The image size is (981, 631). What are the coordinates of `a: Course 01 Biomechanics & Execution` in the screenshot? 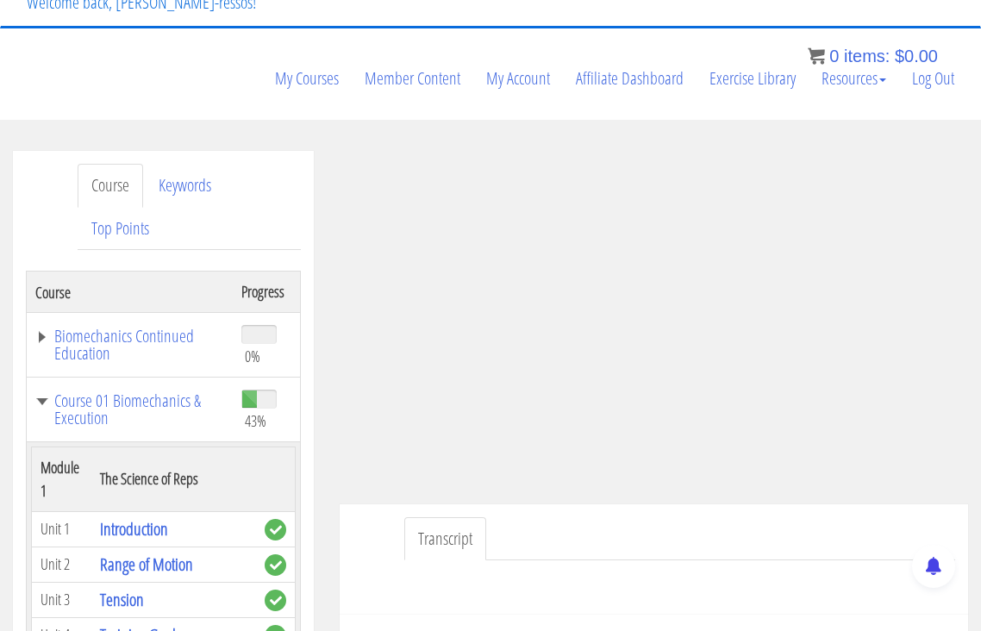 It's located at (129, 410).